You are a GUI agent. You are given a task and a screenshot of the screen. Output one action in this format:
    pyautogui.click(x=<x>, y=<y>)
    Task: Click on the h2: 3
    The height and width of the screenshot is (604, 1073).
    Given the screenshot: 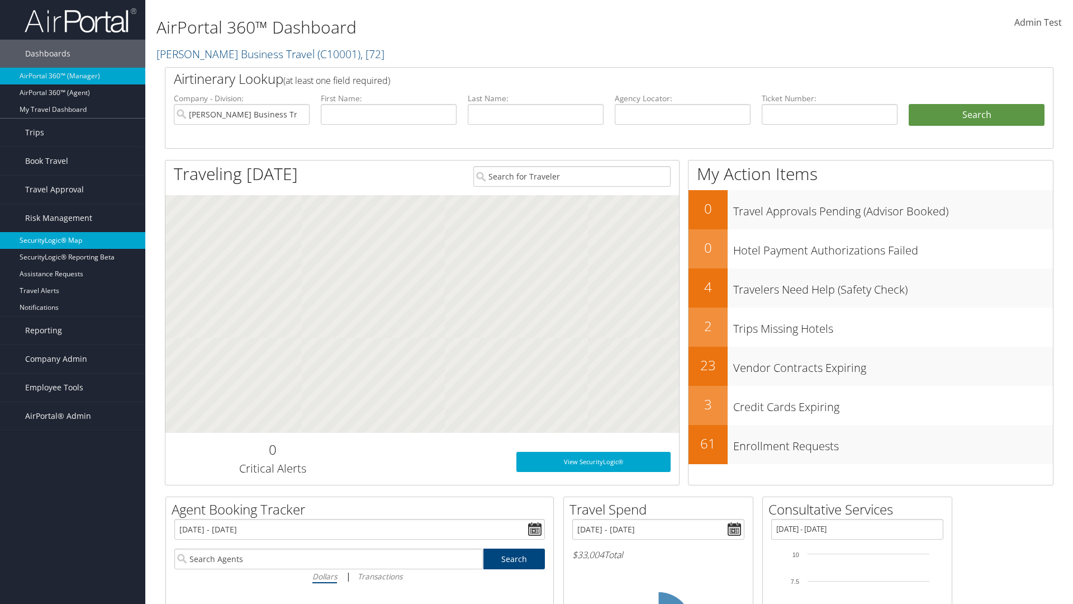 What is the action you would take?
    pyautogui.click(x=708, y=404)
    